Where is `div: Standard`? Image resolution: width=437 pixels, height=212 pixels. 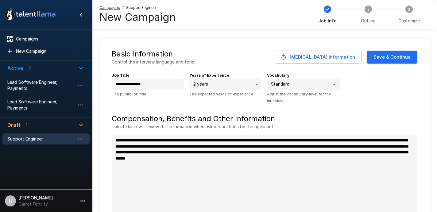
div: Standard is located at coordinates (303, 84).